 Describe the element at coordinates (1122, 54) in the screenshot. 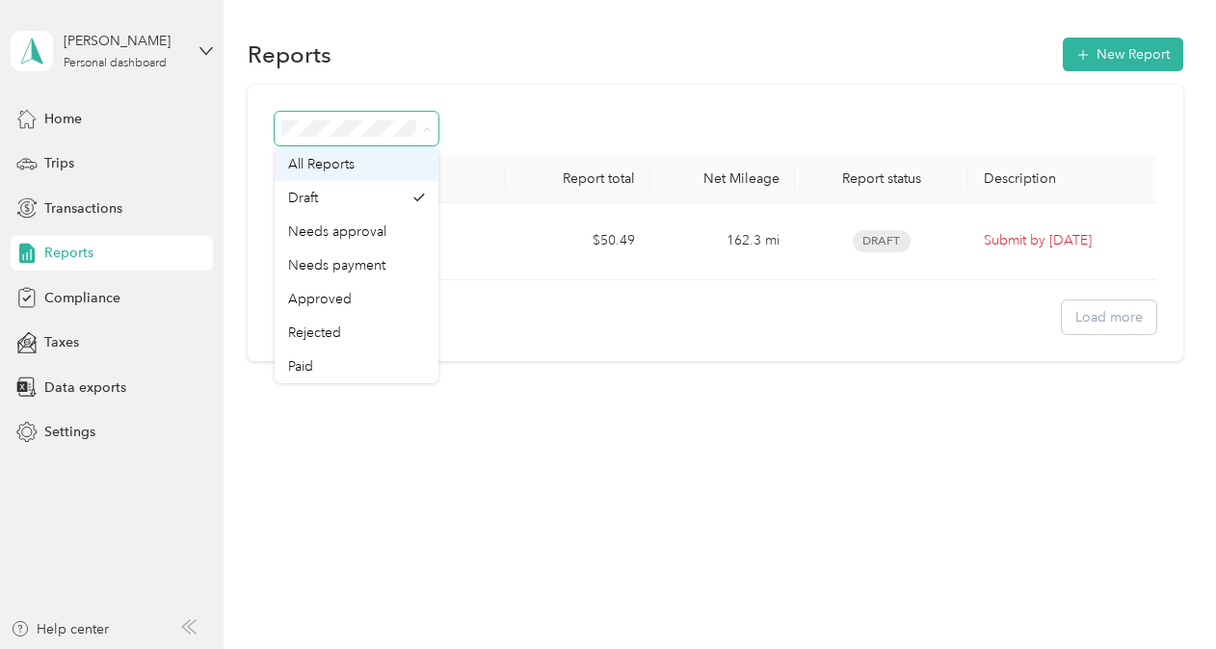

I see `button: New Report` at that location.